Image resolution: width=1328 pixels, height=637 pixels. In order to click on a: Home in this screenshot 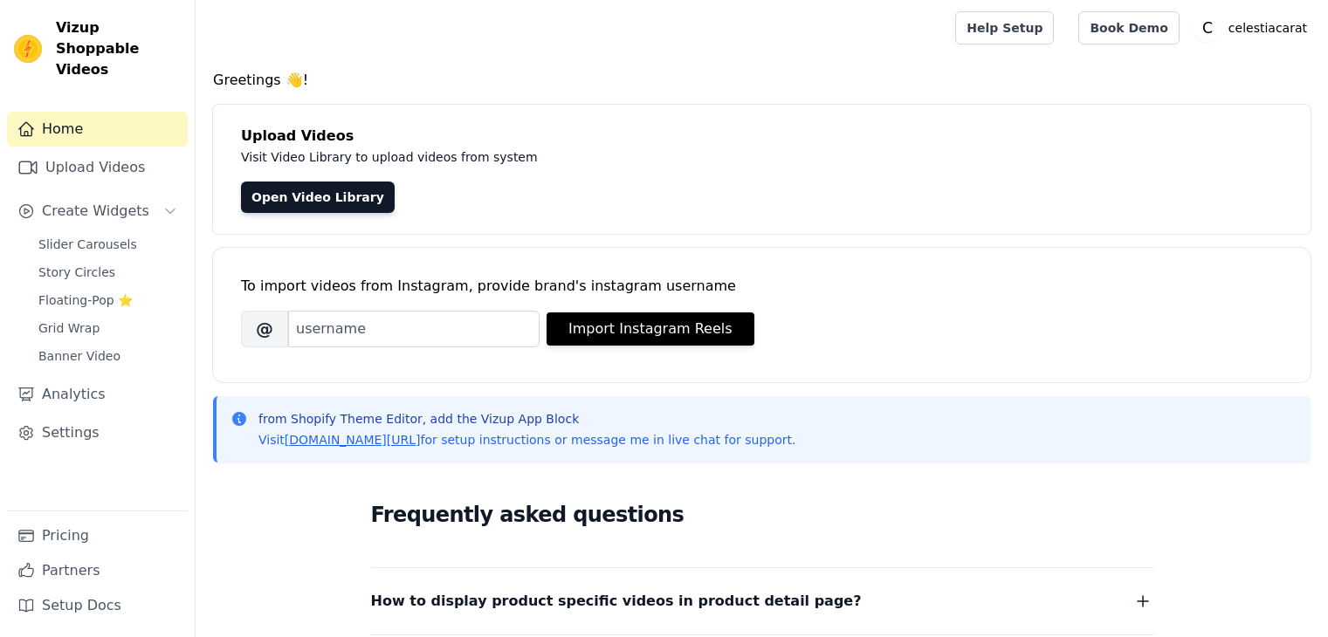, I will do `click(97, 129)`.